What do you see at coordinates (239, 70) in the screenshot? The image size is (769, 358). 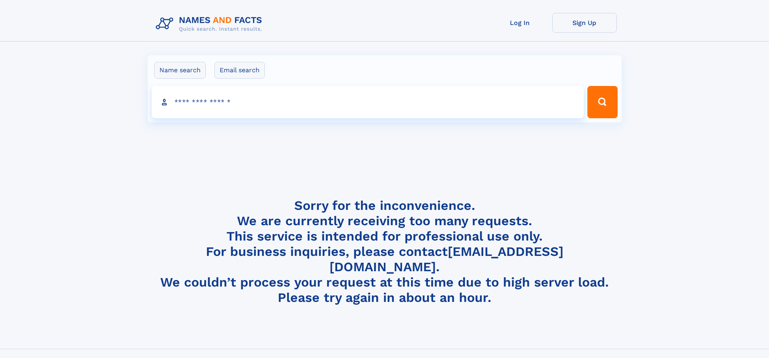 I see `label: Email search` at bounding box center [239, 70].